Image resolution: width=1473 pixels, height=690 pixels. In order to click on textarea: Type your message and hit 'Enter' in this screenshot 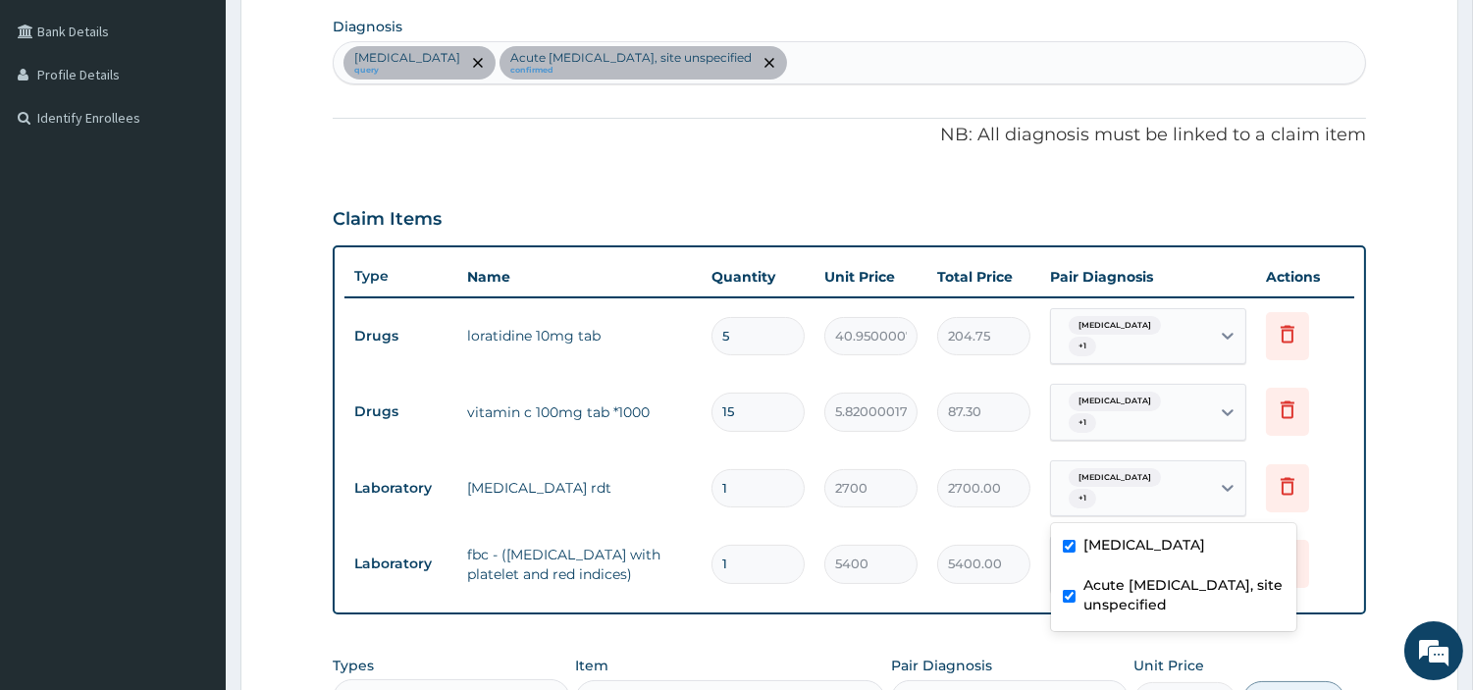, I will do `click(191, 506)`.